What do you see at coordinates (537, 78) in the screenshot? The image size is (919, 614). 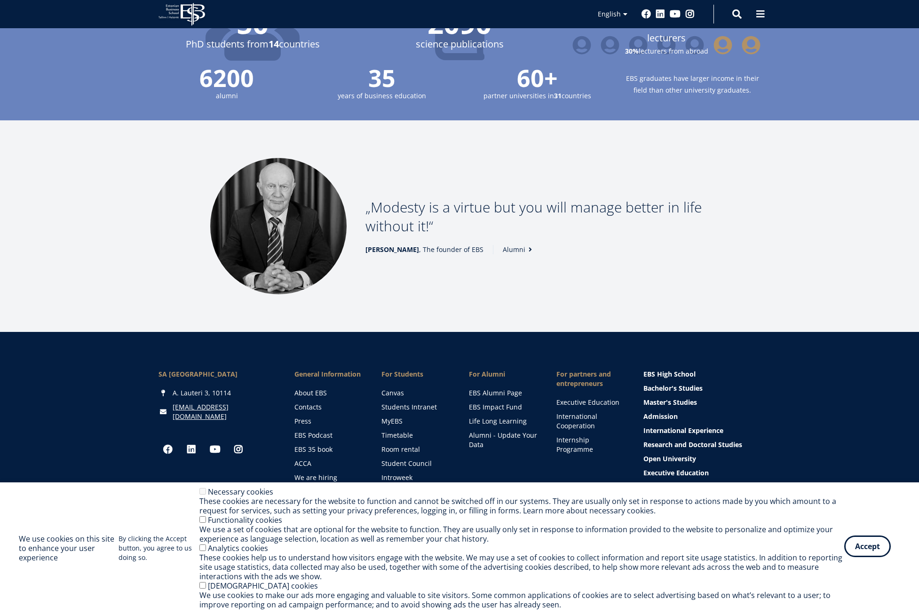 I see `span: 60+` at bounding box center [537, 78].